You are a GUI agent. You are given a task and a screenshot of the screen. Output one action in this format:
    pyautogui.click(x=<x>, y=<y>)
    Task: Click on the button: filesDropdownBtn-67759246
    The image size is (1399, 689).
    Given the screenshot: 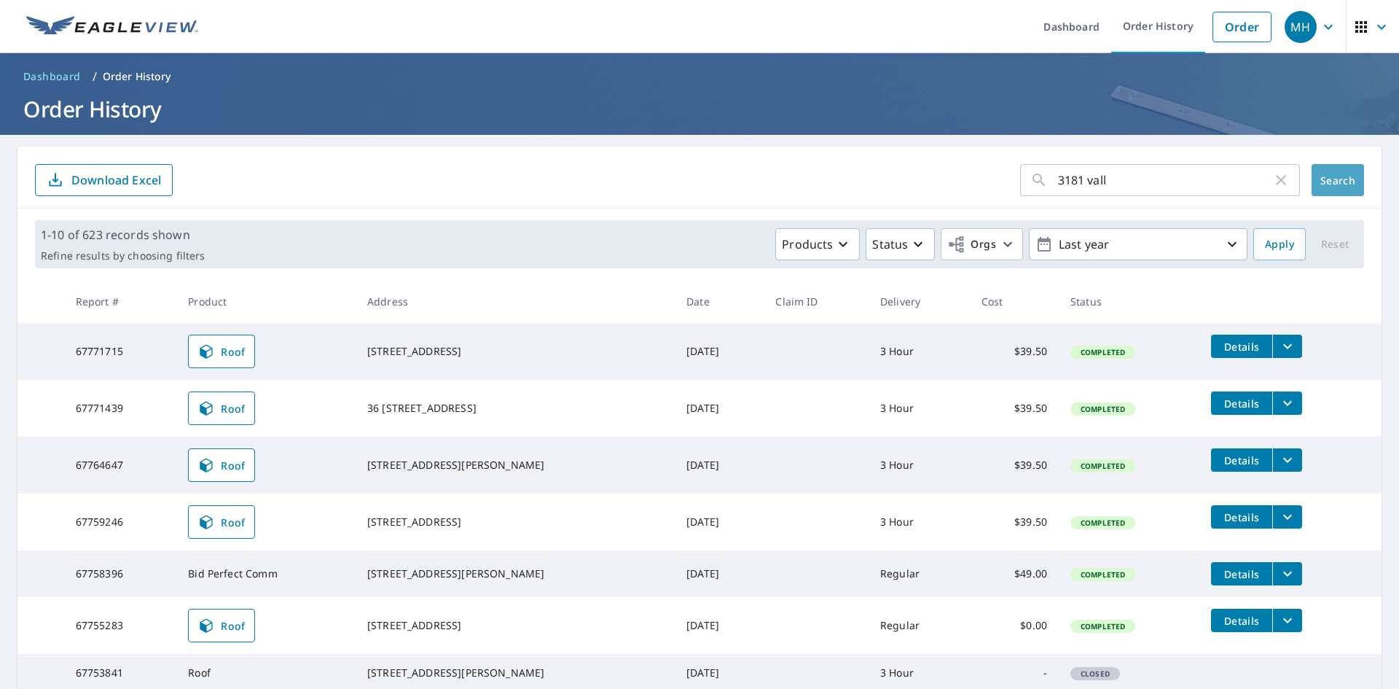 What is the action you would take?
    pyautogui.click(x=1287, y=517)
    